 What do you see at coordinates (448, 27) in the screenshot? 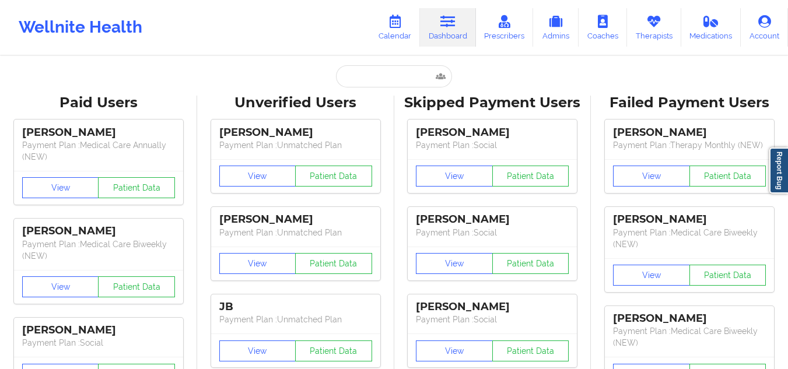
I see `a: Dashboard` at bounding box center [448, 27].